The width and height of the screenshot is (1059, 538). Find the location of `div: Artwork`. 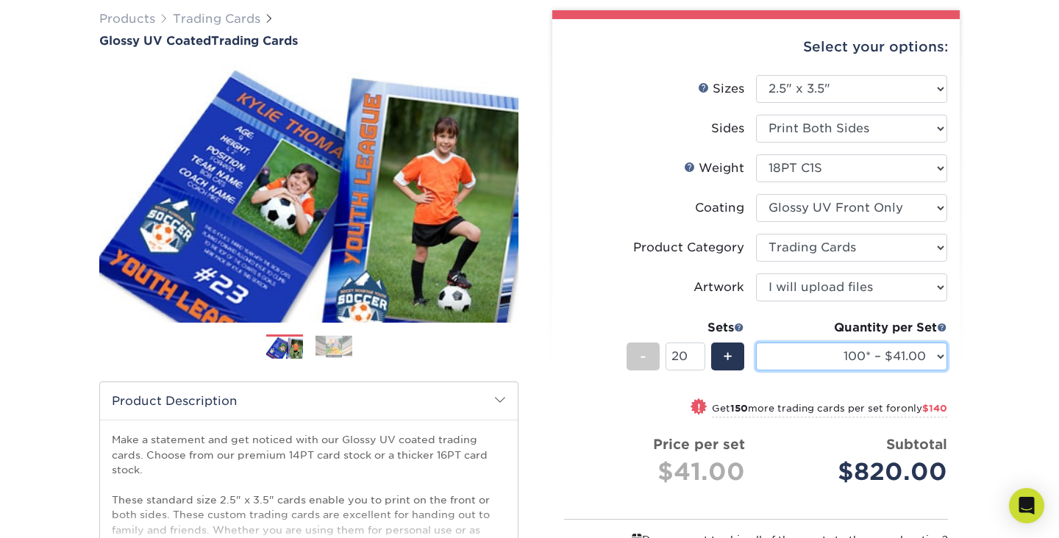

div: Artwork is located at coordinates (718, 288).